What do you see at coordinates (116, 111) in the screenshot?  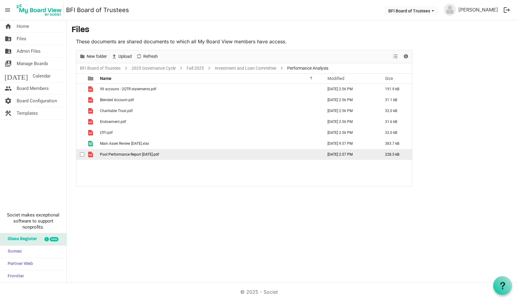 I see `span: Charitable Trust.pdf` at bounding box center [116, 111].